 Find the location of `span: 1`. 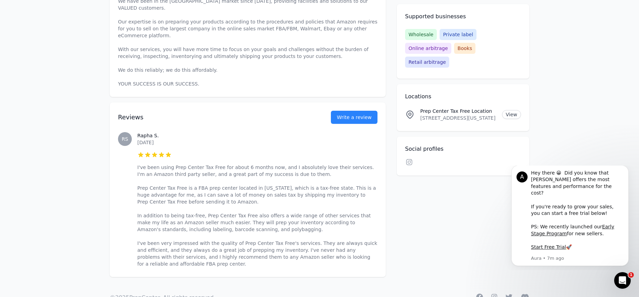

span: 1 is located at coordinates (631, 275).